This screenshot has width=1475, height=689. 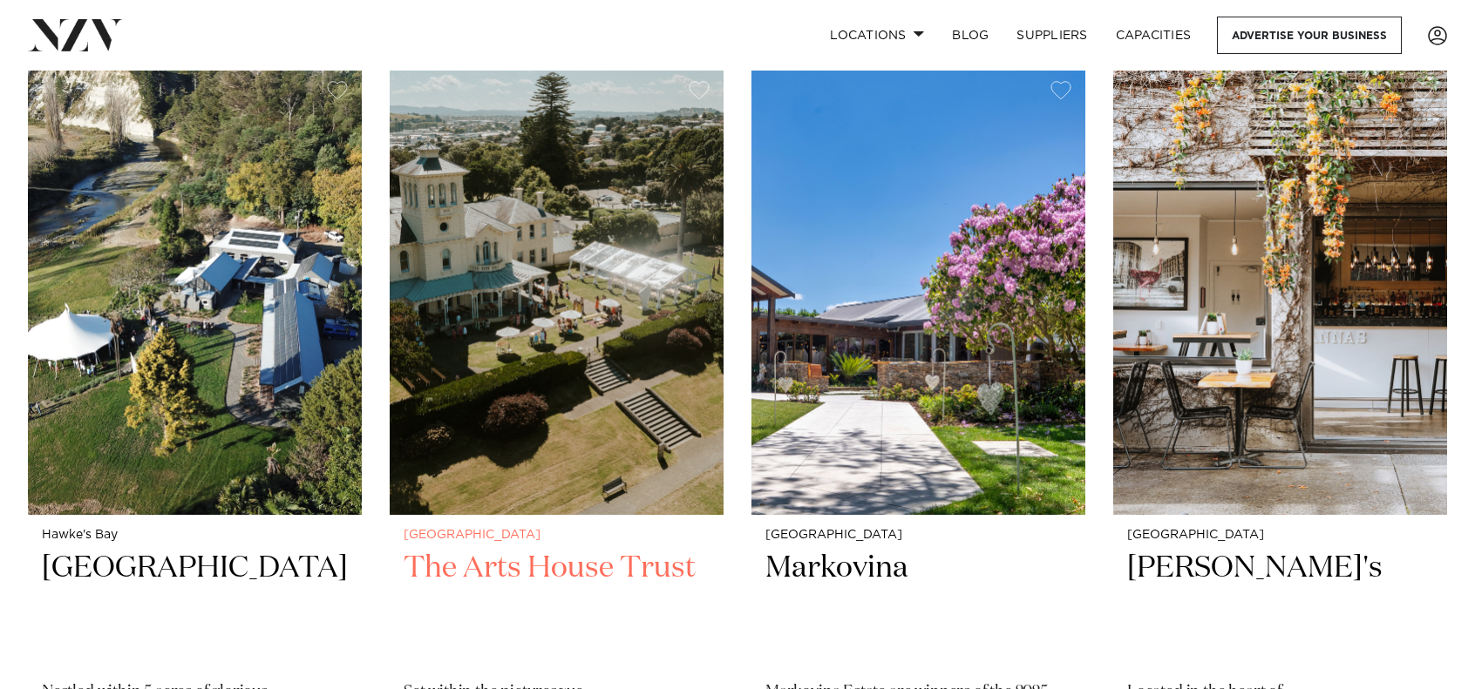 What do you see at coordinates (877, 35) in the screenshot?
I see `a: Locations` at bounding box center [877, 35].